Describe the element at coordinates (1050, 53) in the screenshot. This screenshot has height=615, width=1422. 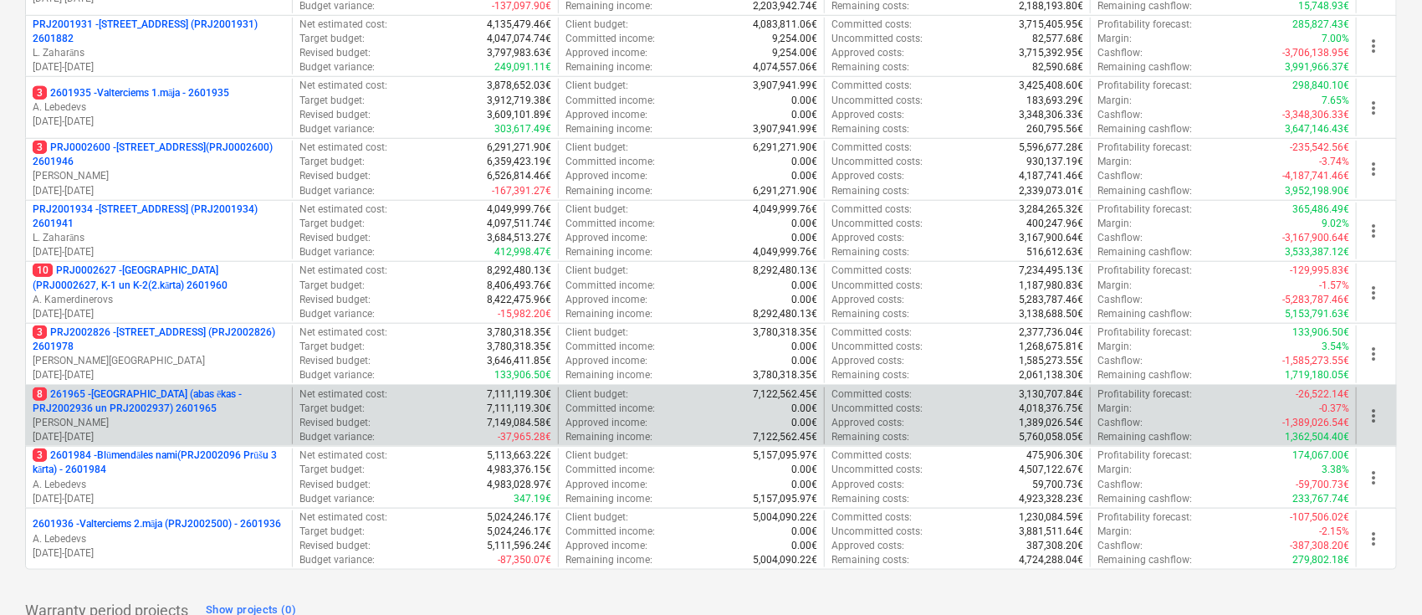
I see `p: 3,715,392.95€` at that location.